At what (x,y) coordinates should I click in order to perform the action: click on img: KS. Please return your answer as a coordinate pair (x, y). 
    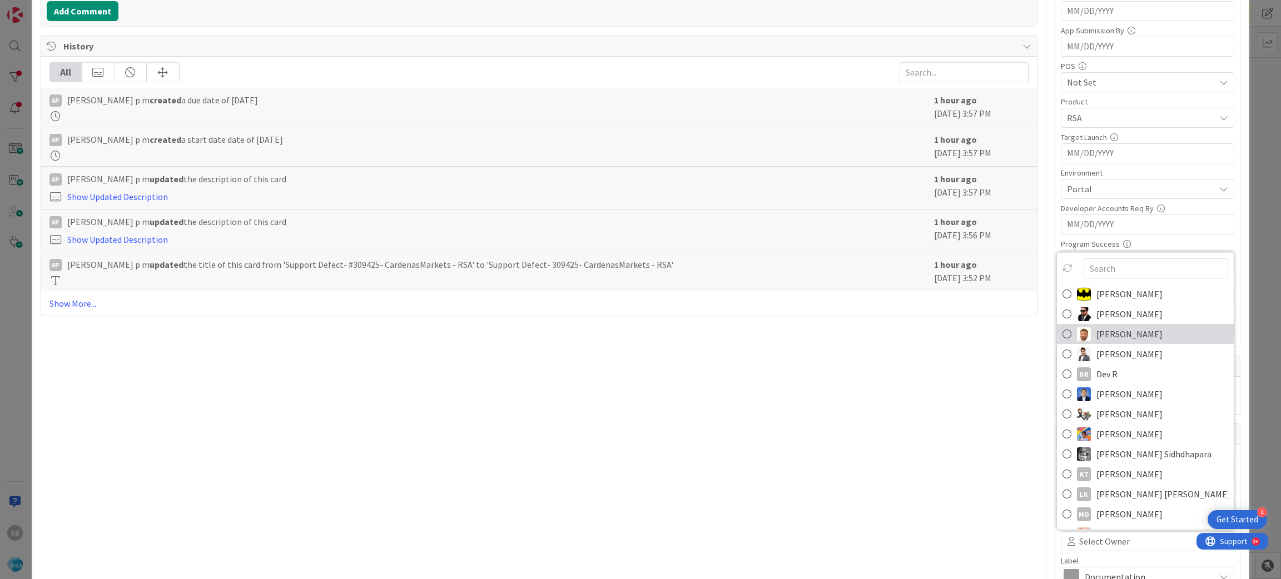
    Looking at the image, I should click on (1083, 454).